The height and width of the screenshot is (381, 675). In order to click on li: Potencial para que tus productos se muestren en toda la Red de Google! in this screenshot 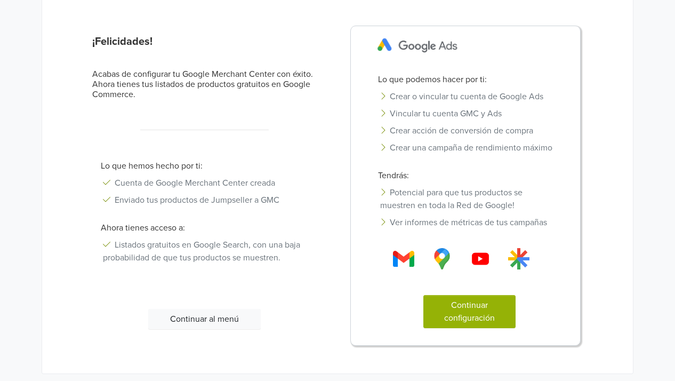, I will do `click(470, 199)`.